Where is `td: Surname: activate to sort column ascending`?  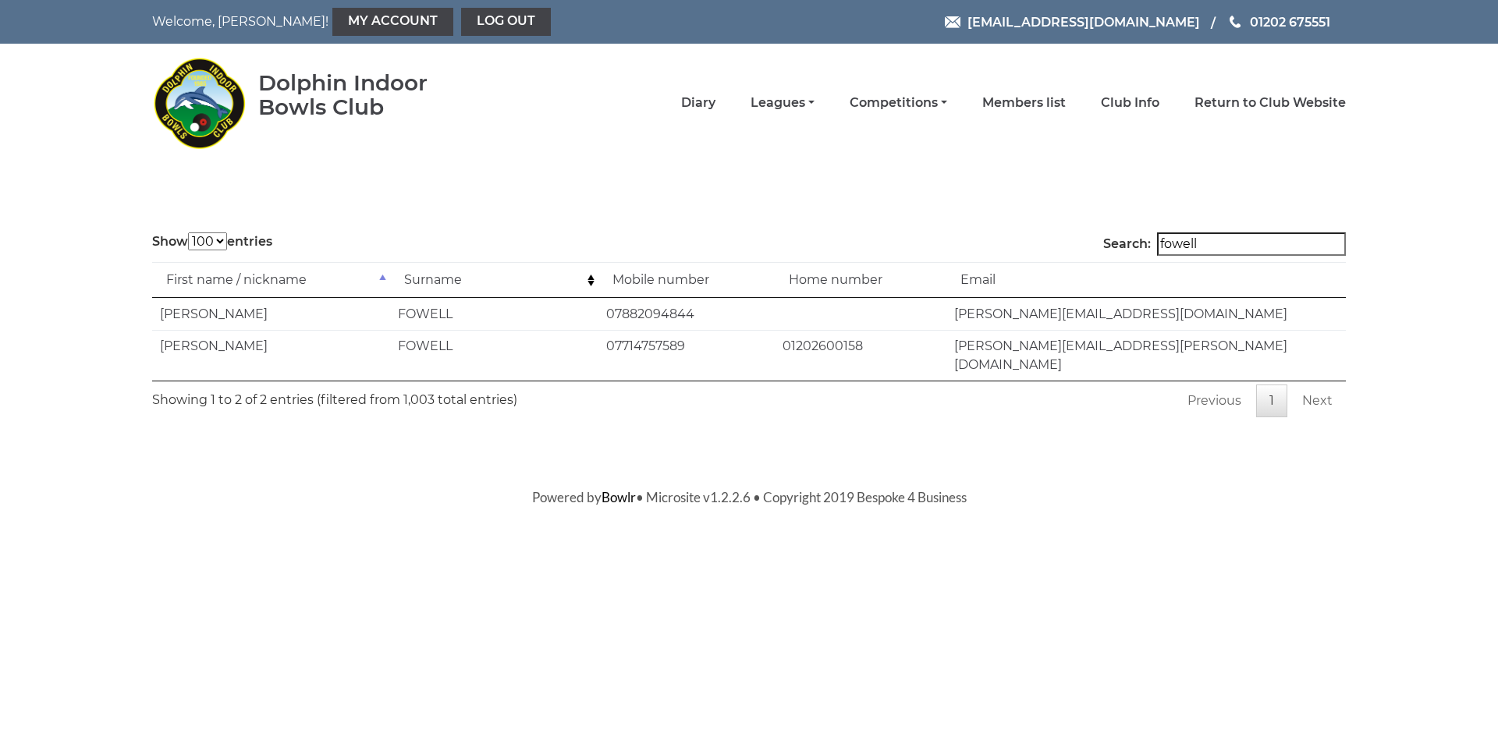 td: Surname: activate to sort column ascending is located at coordinates (494, 280).